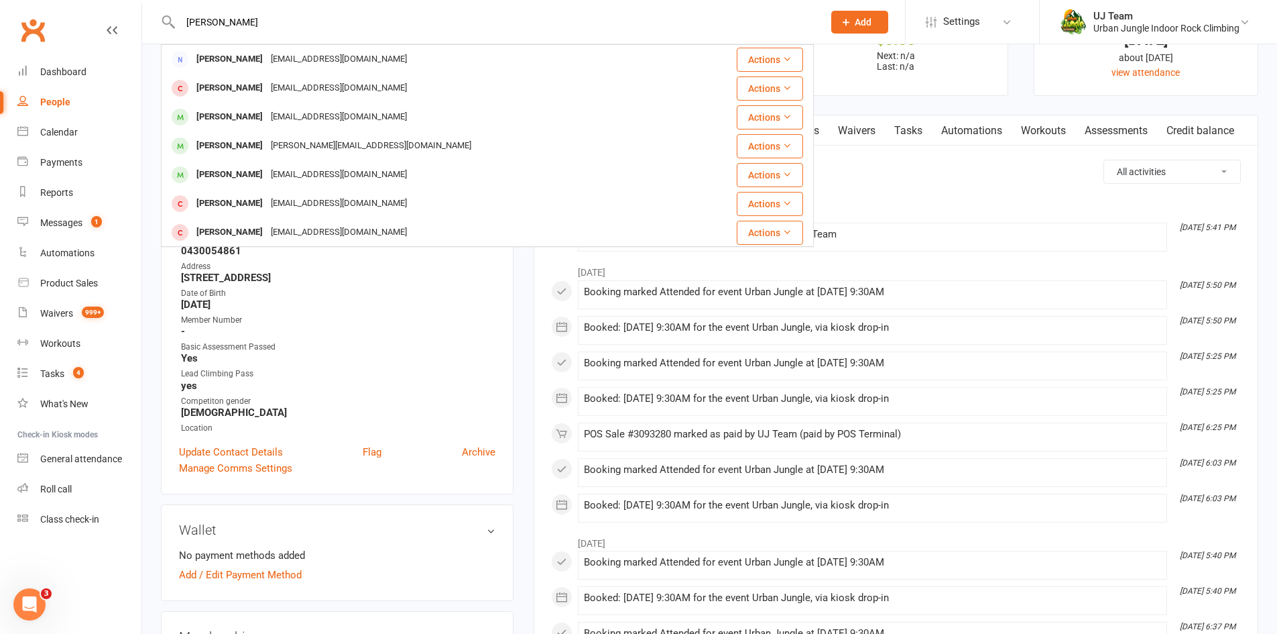 The width and height of the screenshot is (1277, 634). Describe the element at coordinates (338, 266) in the screenshot. I see `div: Address` at that location.